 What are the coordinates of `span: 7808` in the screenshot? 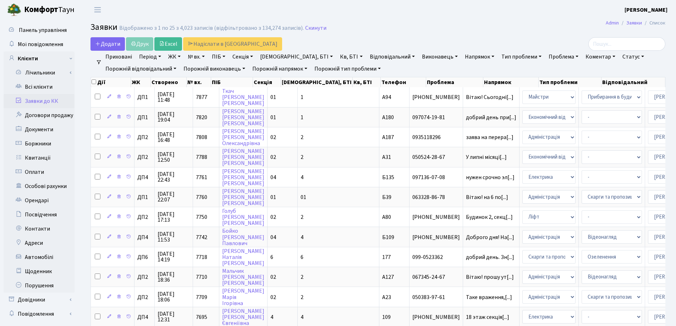 It's located at (201, 137).